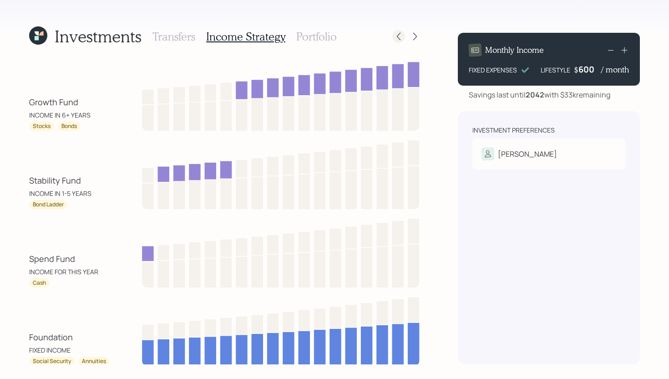  Describe the element at coordinates (60, 193) in the screenshot. I see `div: INCOME IN 1-5 YEARS` at that location.